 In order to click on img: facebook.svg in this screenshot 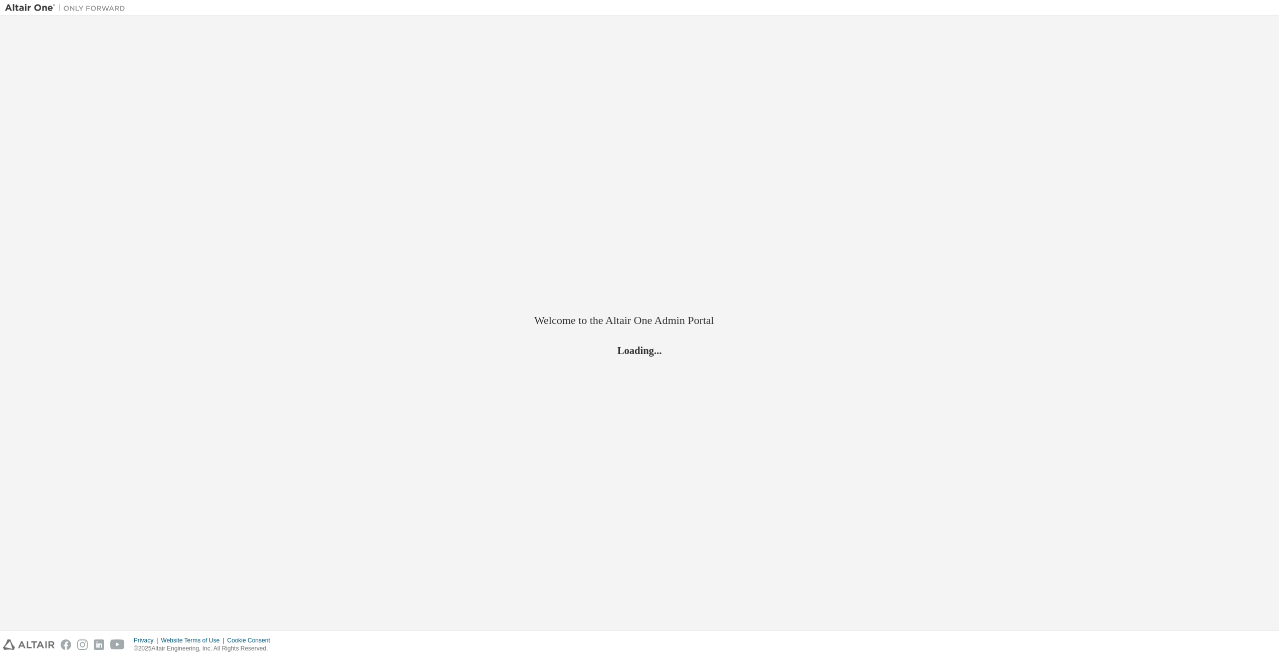, I will do `click(66, 644)`.